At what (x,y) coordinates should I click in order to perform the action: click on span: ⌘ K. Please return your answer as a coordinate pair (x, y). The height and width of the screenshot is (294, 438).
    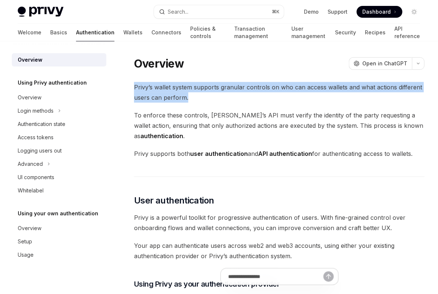
    Looking at the image, I should click on (275, 12).